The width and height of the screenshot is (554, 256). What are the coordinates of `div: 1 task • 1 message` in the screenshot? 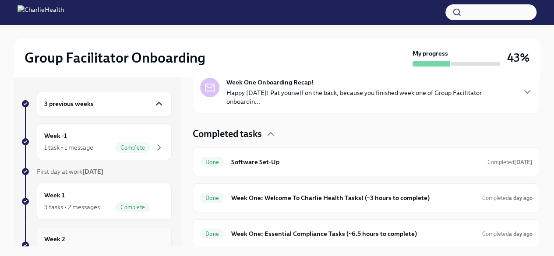 It's located at (69, 148).